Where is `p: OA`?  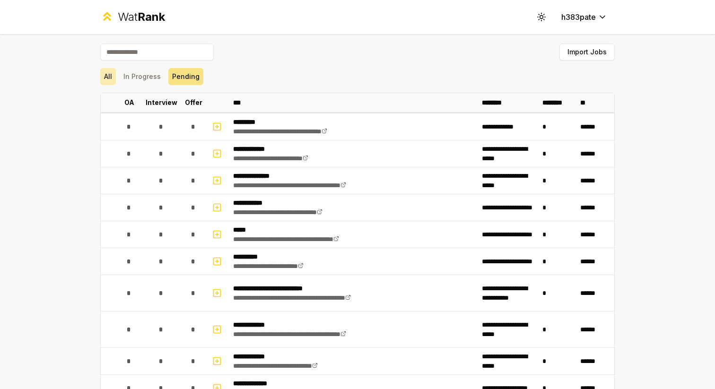
p: OA is located at coordinates (129, 103).